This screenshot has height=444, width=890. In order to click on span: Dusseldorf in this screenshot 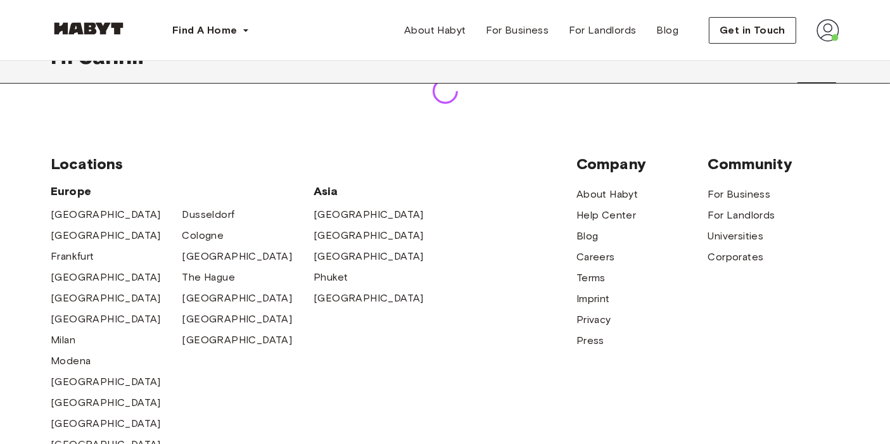, I will do `click(208, 215)`.